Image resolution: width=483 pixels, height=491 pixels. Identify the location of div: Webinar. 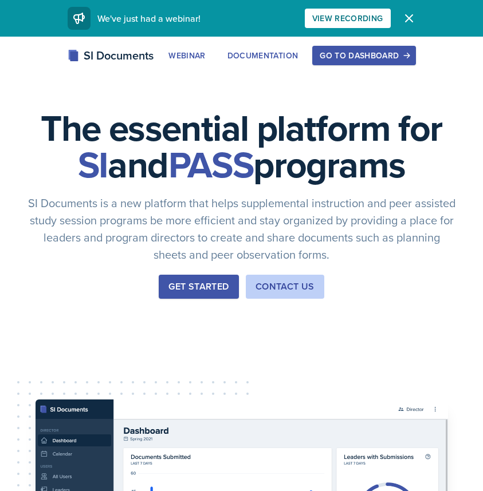
(187, 56).